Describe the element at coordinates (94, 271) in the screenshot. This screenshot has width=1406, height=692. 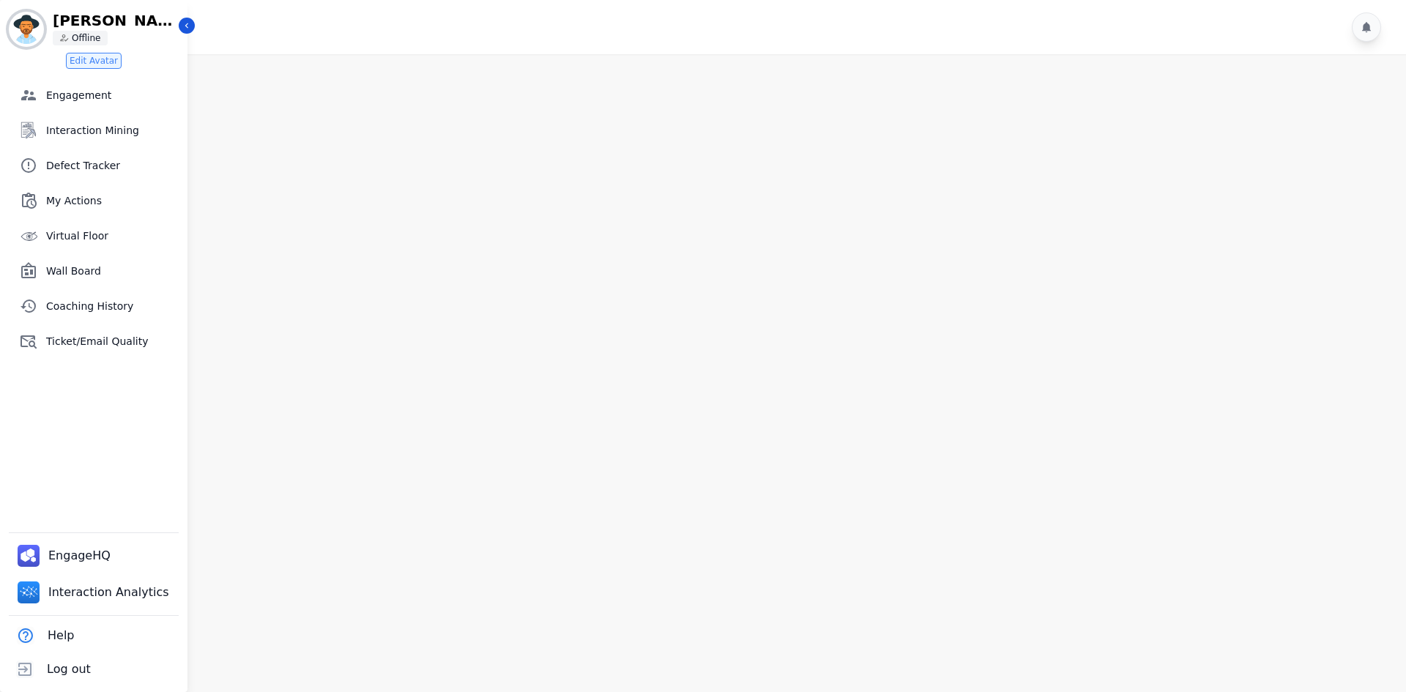
I see `a: Wall Board` at that location.